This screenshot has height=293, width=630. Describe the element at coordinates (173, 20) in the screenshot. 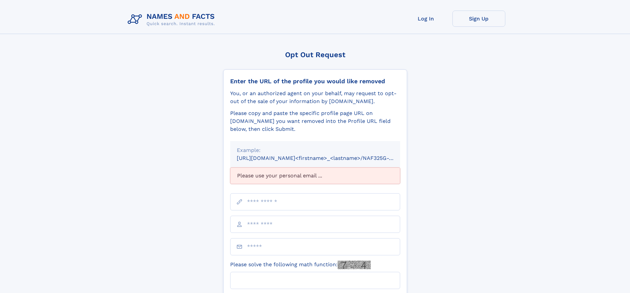

I see `img: Logo Names and Facts` at that location.